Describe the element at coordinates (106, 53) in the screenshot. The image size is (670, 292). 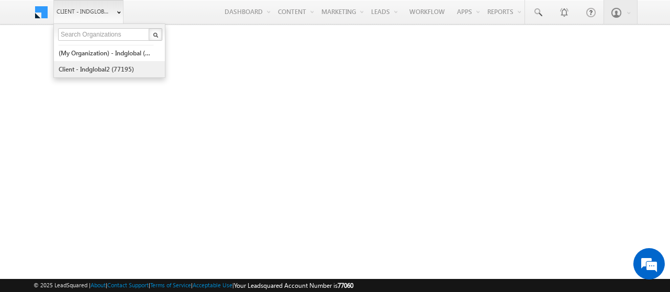
I see `a: (My Organization) - indglobal (48060)` at that location.